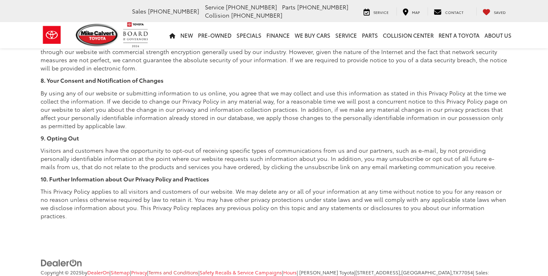  Describe the element at coordinates (98, 272) in the screenshot. I see `a: DealerOn Home Page` at that location.